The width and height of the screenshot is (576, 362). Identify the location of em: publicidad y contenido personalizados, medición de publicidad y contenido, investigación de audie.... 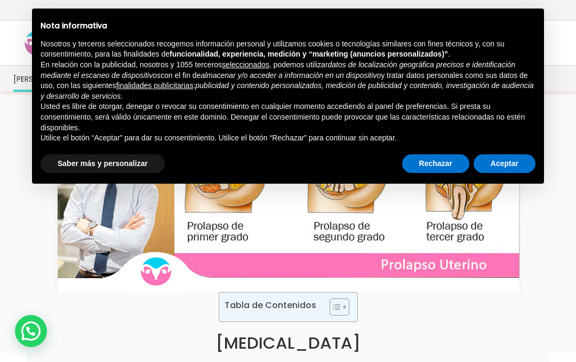
(287, 91).